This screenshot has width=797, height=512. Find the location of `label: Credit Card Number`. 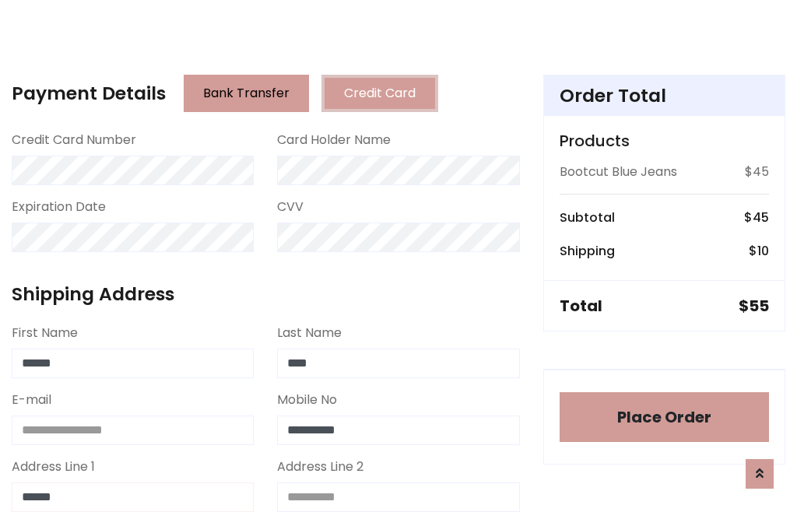

label: Credit Card Number is located at coordinates (74, 140).